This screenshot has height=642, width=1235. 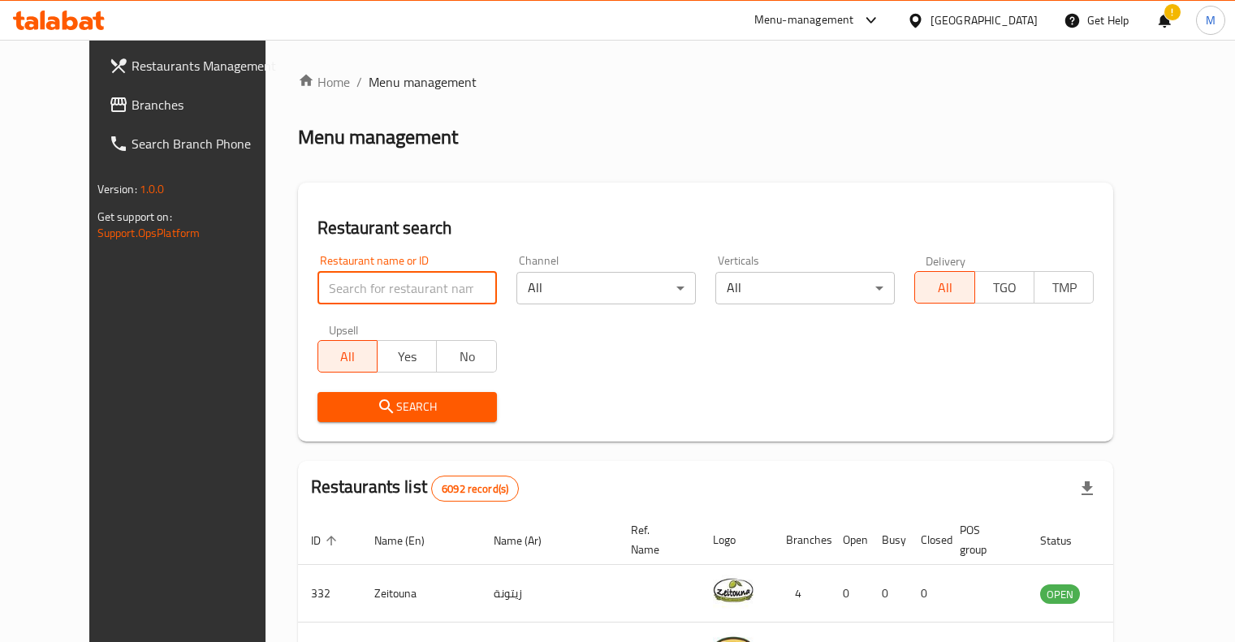 I want to click on a: Branches, so click(x=196, y=105).